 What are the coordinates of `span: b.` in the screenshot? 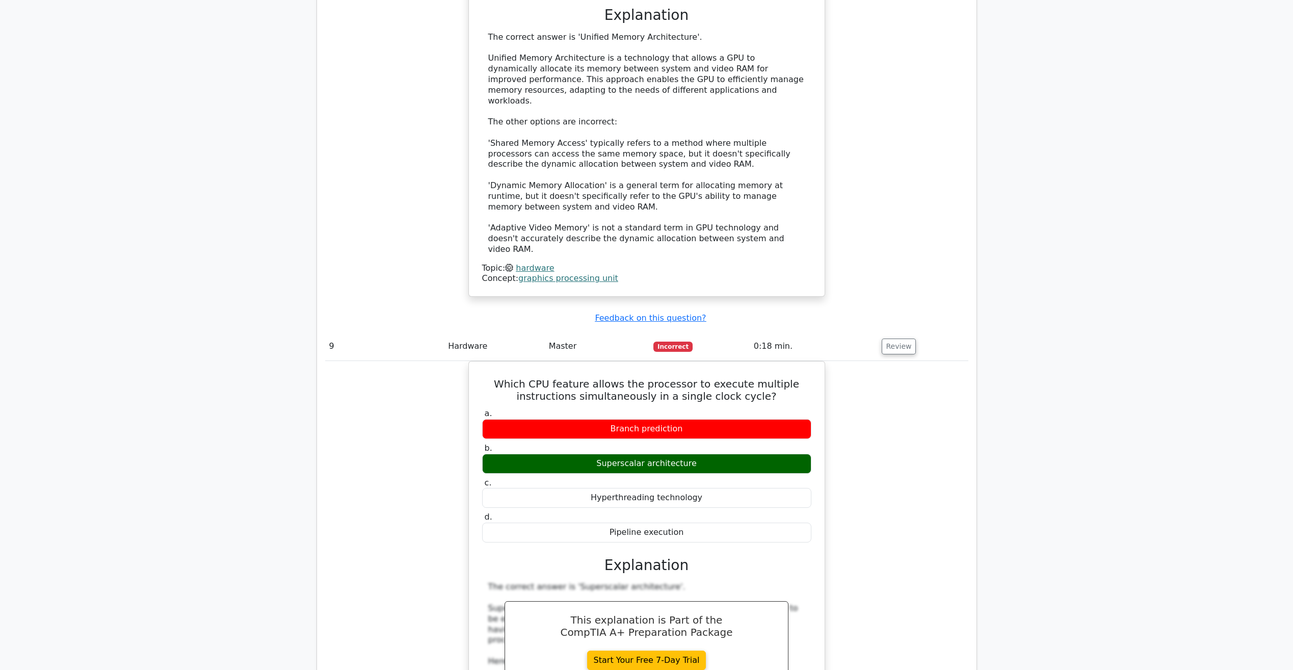 It's located at (488, 448).